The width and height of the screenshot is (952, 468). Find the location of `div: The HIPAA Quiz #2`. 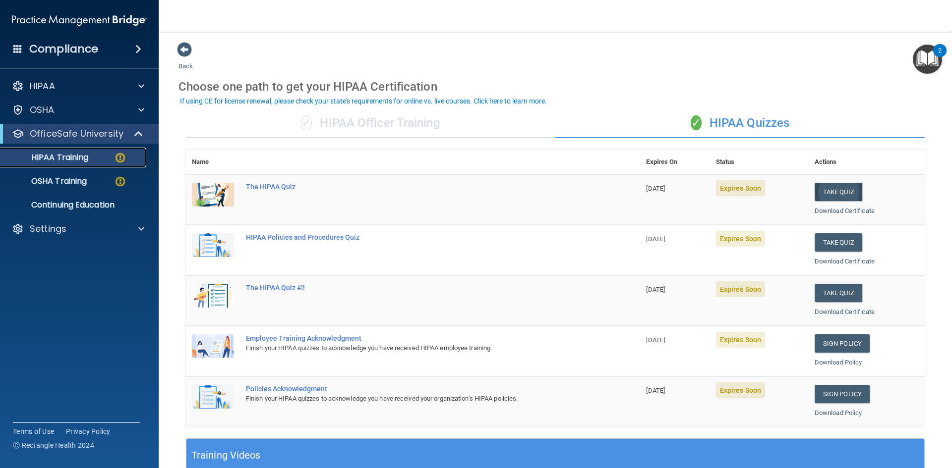

div: The HIPAA Quiz #2 is located at coordinates (418, 288).